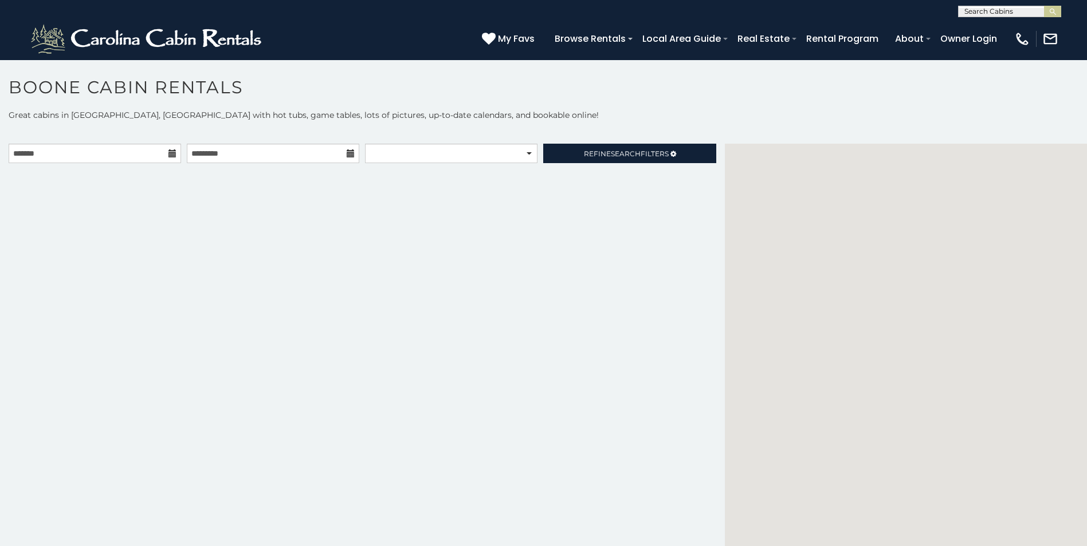 This screenshot has width=1087, height=546. I want to click on a: My Favs, so click(509, 39).